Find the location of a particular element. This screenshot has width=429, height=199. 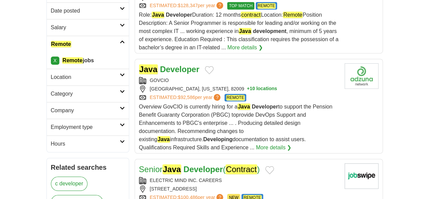

span: $92,586 is located at coordinates (186, 97).